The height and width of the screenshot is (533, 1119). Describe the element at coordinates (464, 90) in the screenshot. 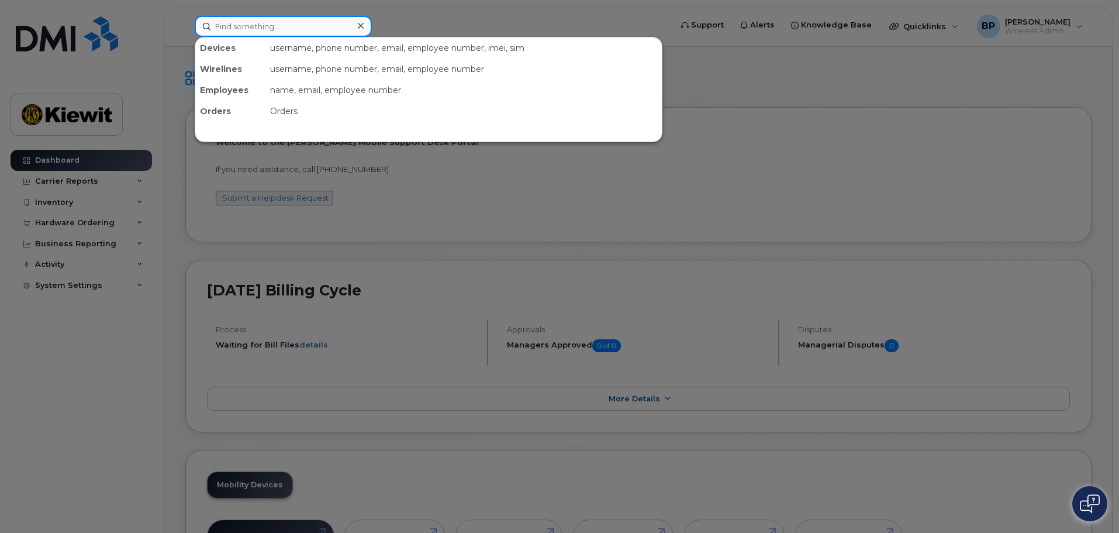

I see `div: name, email, employee number` at that location.